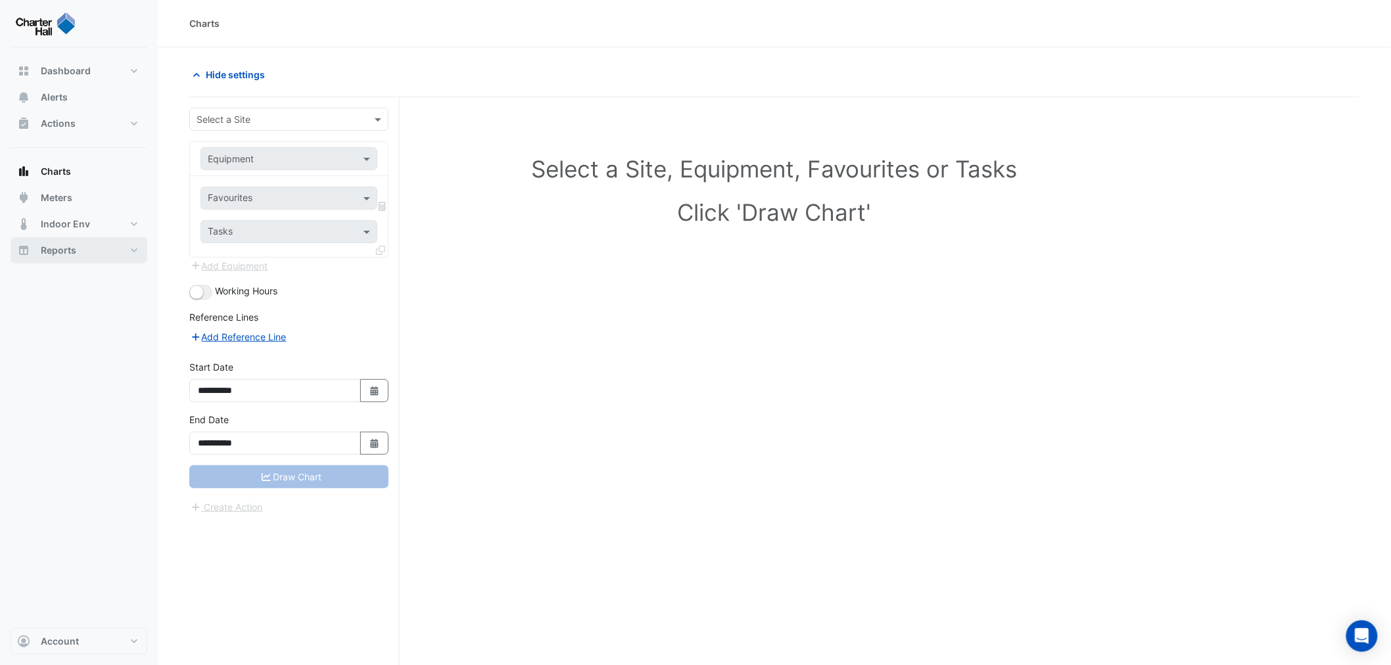 Image resolution: width=1391 pixels, height=665 pixels. What do you see at coordinates (79, 250) in the screenshot?
I see `button: Reports` at bounding box center [79, 250].